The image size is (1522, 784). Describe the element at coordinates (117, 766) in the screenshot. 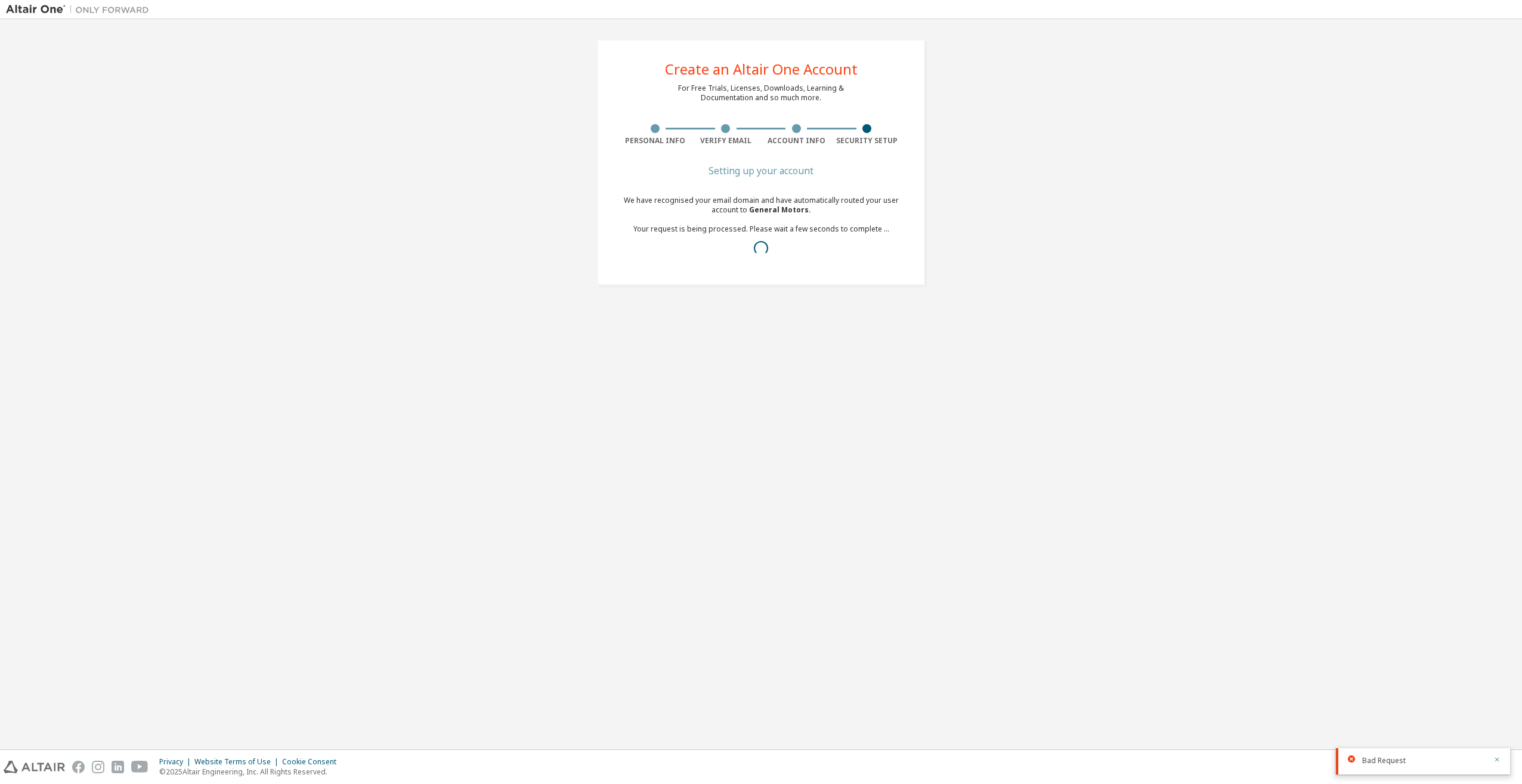

I see `img: linkedin.svg` at that location.